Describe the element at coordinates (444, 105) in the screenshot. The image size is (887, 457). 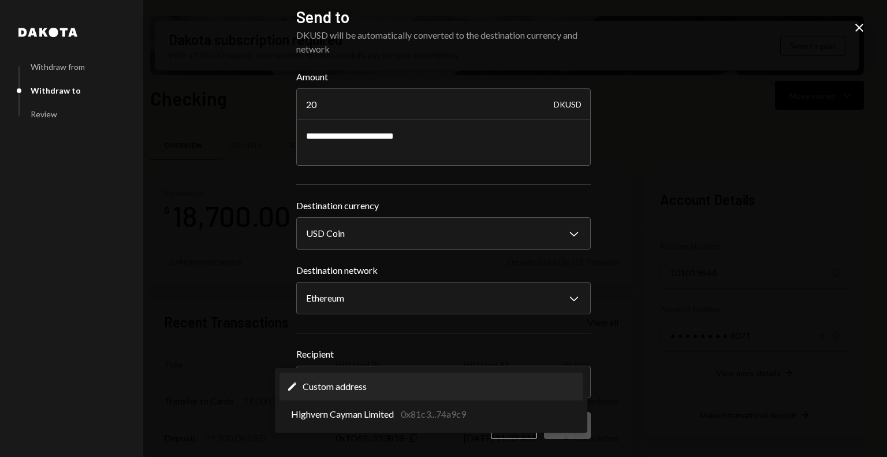
I see `input: Enter amount` at that location.